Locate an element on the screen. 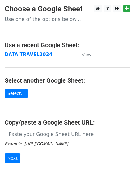 This screenshot has width=135, height=180. small: View is located at coordinates (86, 55).